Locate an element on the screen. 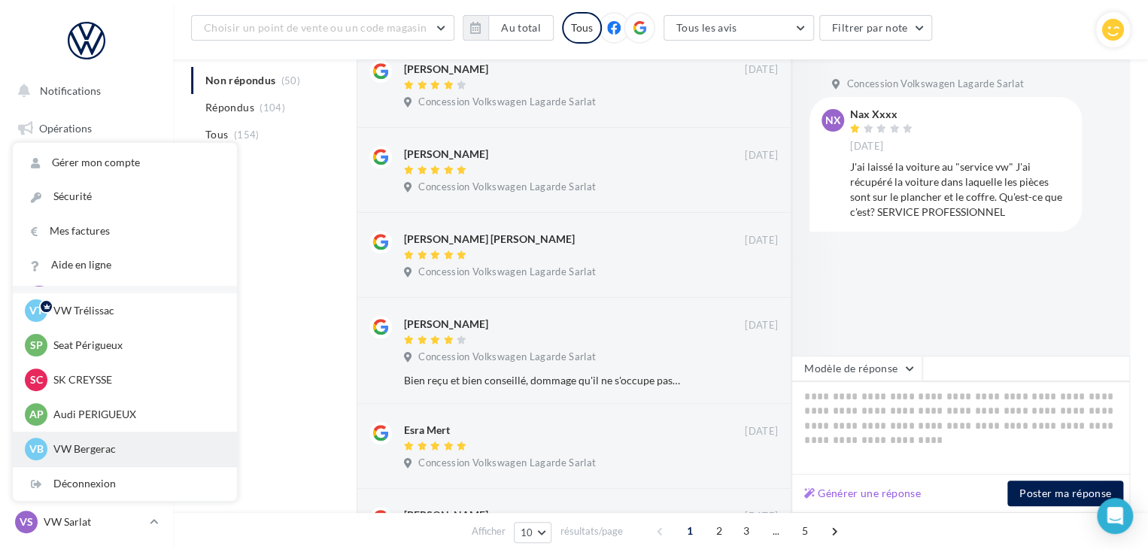 The height and width of the screenshot is (549, 1148). a: Campagnes DataOnDemand is located at coordinates (87, 448).